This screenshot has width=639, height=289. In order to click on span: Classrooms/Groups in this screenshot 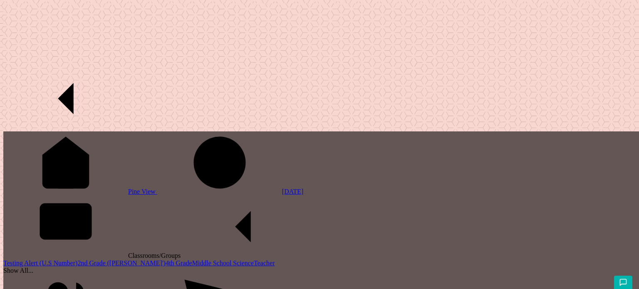, I will do `click(217, 255)`.